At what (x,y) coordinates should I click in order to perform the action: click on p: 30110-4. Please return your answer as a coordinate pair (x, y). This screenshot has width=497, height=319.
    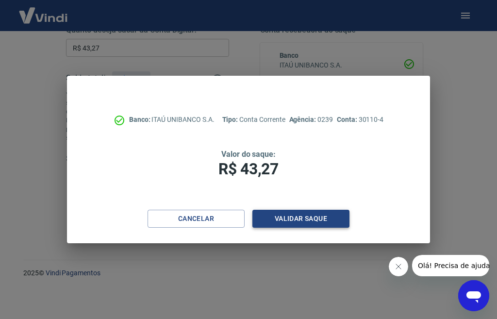
    Looking at the image, I should click on (360, 119).